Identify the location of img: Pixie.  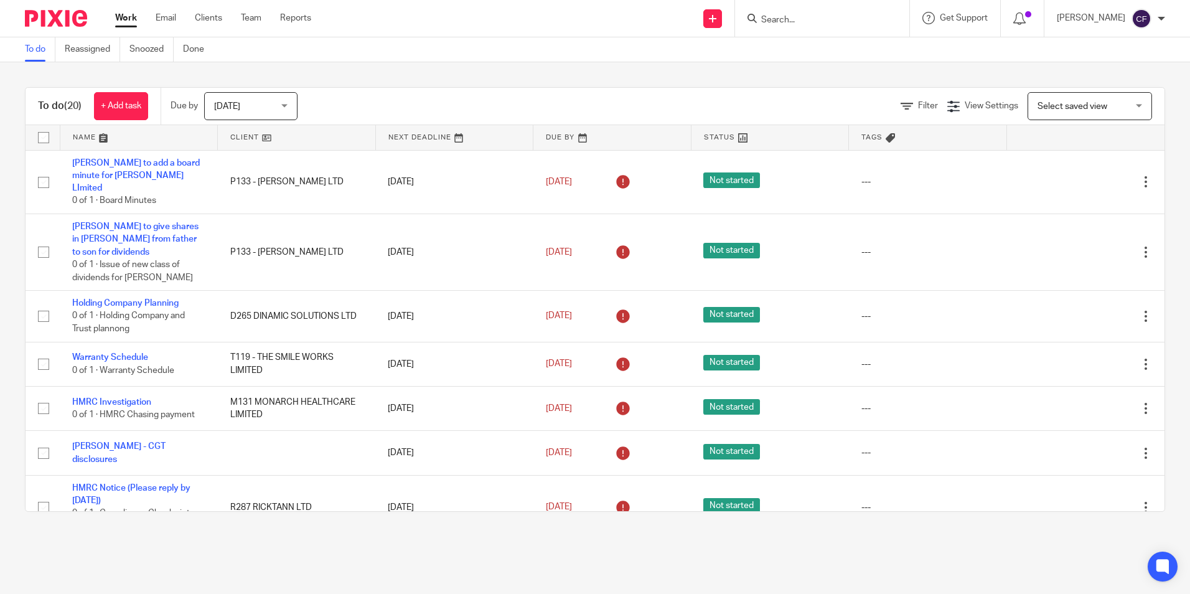
(56, 18).